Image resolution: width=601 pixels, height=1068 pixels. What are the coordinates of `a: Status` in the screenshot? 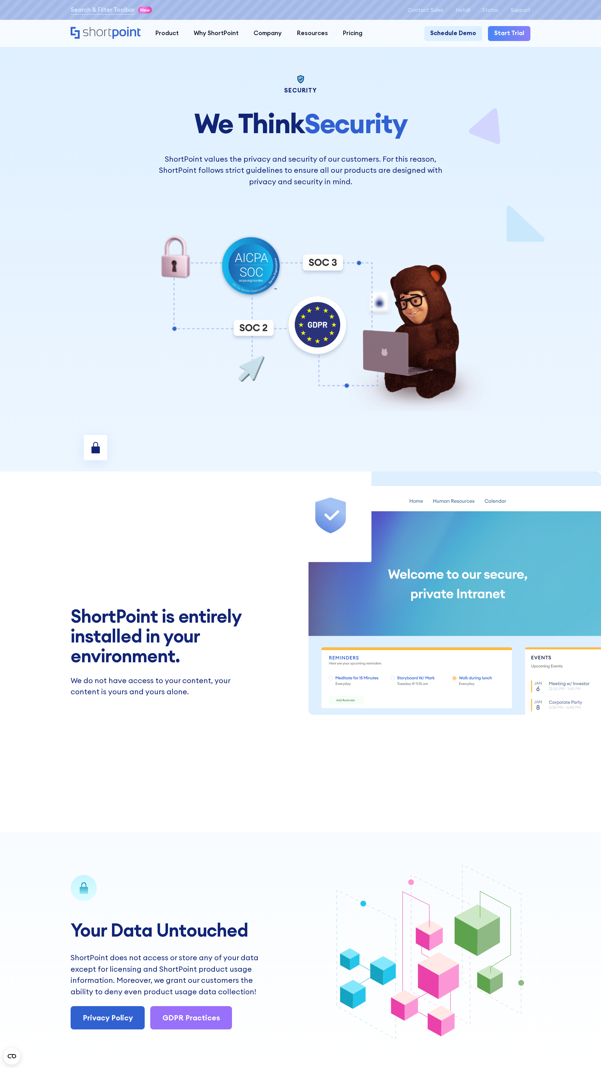 It's located at (490, 10).